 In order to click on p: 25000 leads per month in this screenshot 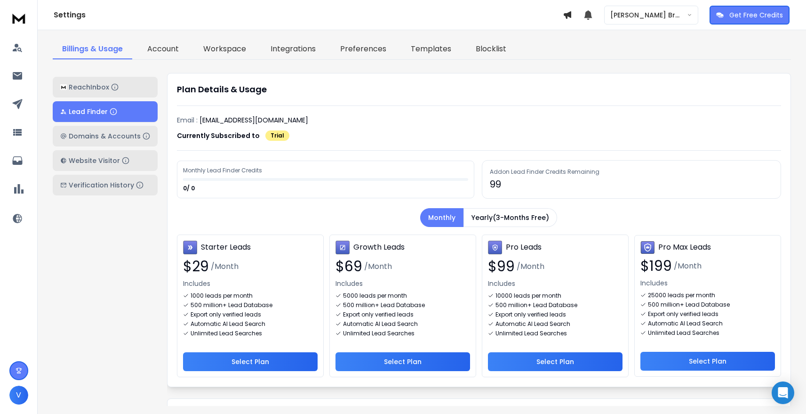, I will do `click(682, 295)`.